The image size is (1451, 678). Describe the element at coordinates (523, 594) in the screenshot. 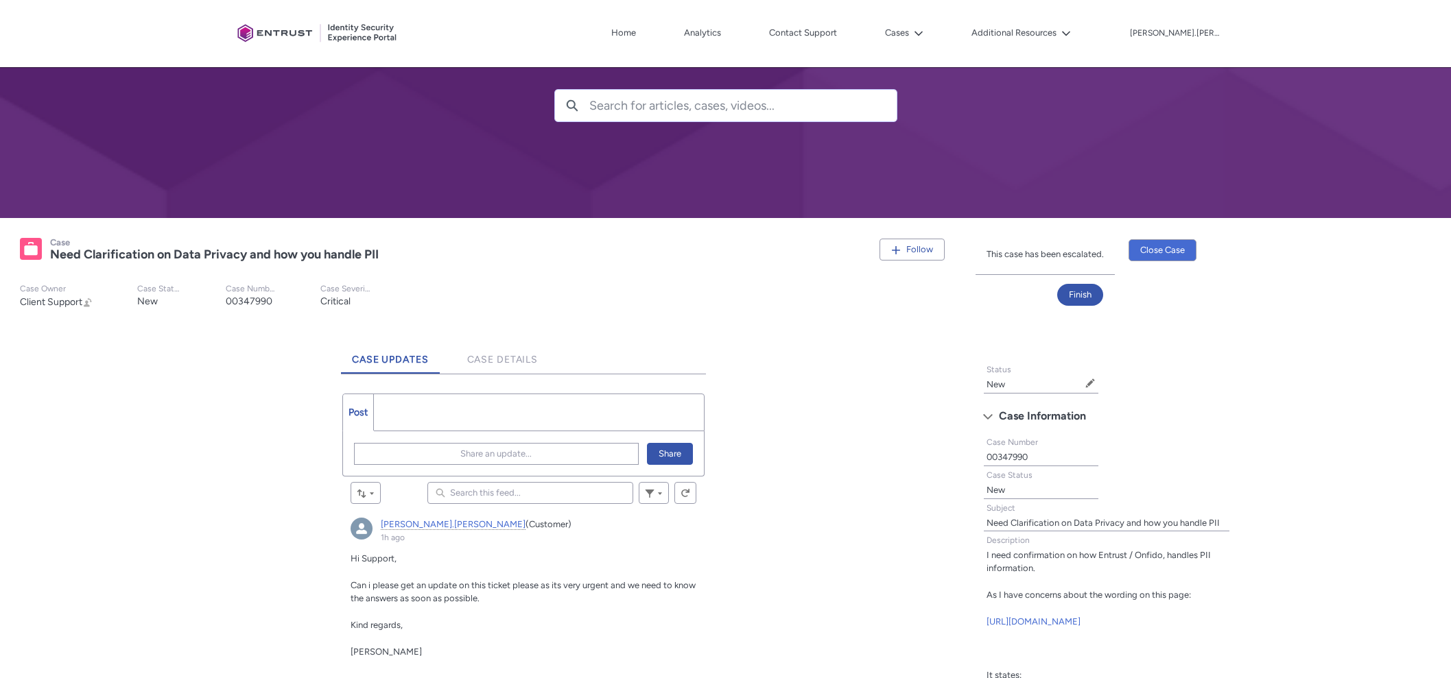

I see `article: carl.lee, 1h ago` at that location.